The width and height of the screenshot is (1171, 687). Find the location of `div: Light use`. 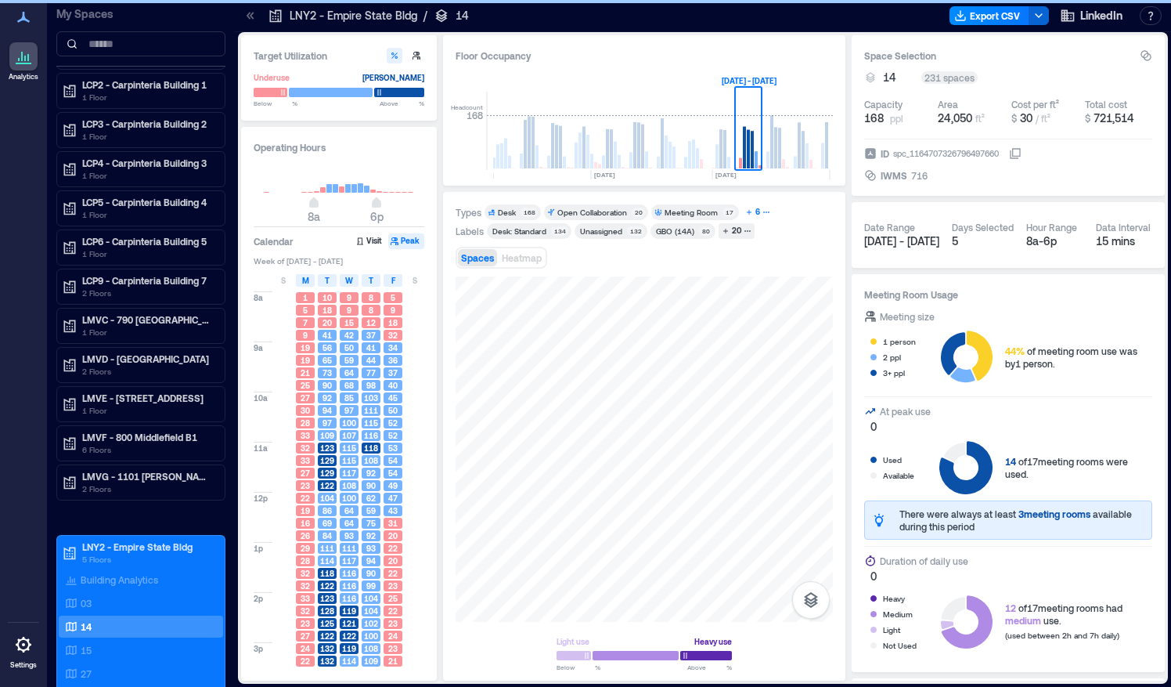

div: Light use is located at coordinates (573, 641).